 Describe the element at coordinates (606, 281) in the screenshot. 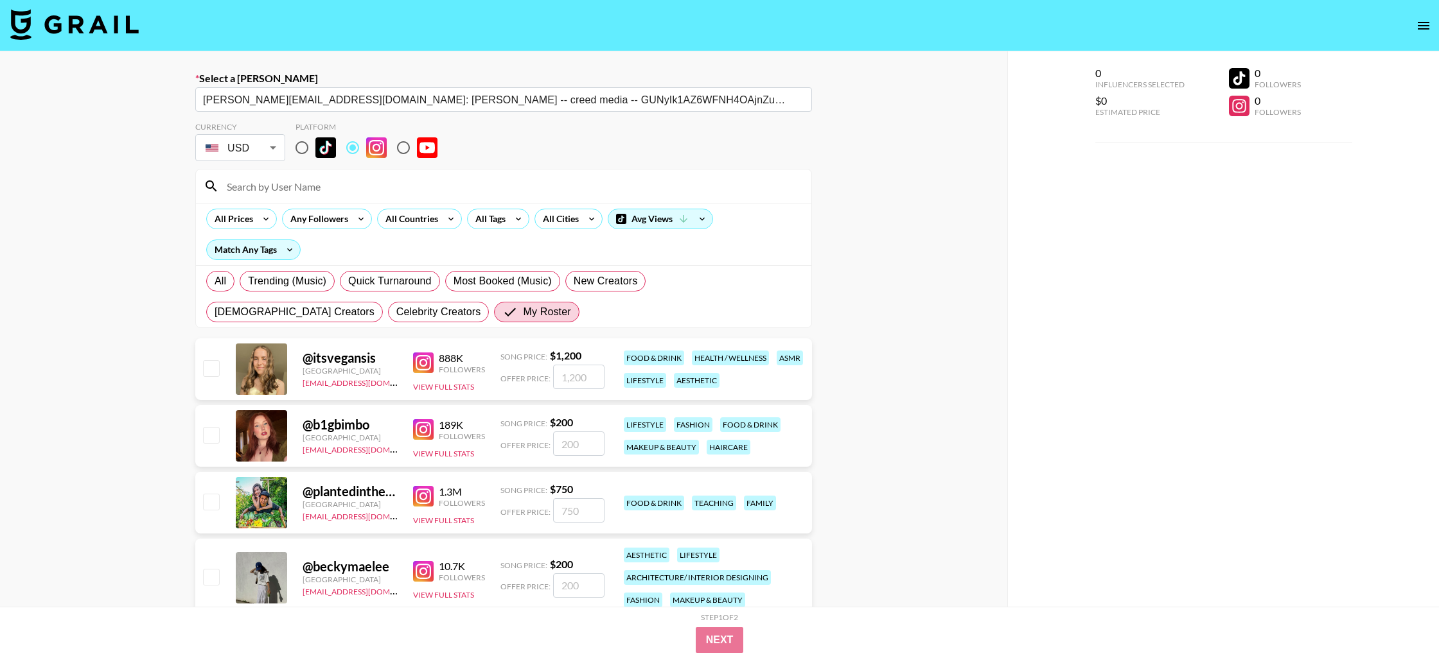

I see `span: New Creators` at that location.